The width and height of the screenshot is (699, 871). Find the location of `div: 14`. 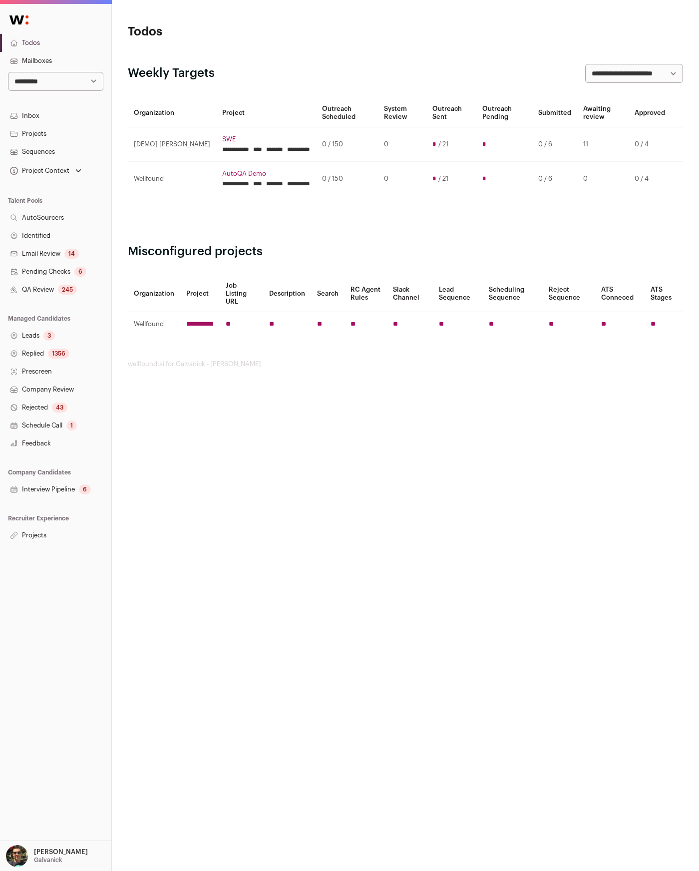

div: 14 is located at coordinates (71, 254).